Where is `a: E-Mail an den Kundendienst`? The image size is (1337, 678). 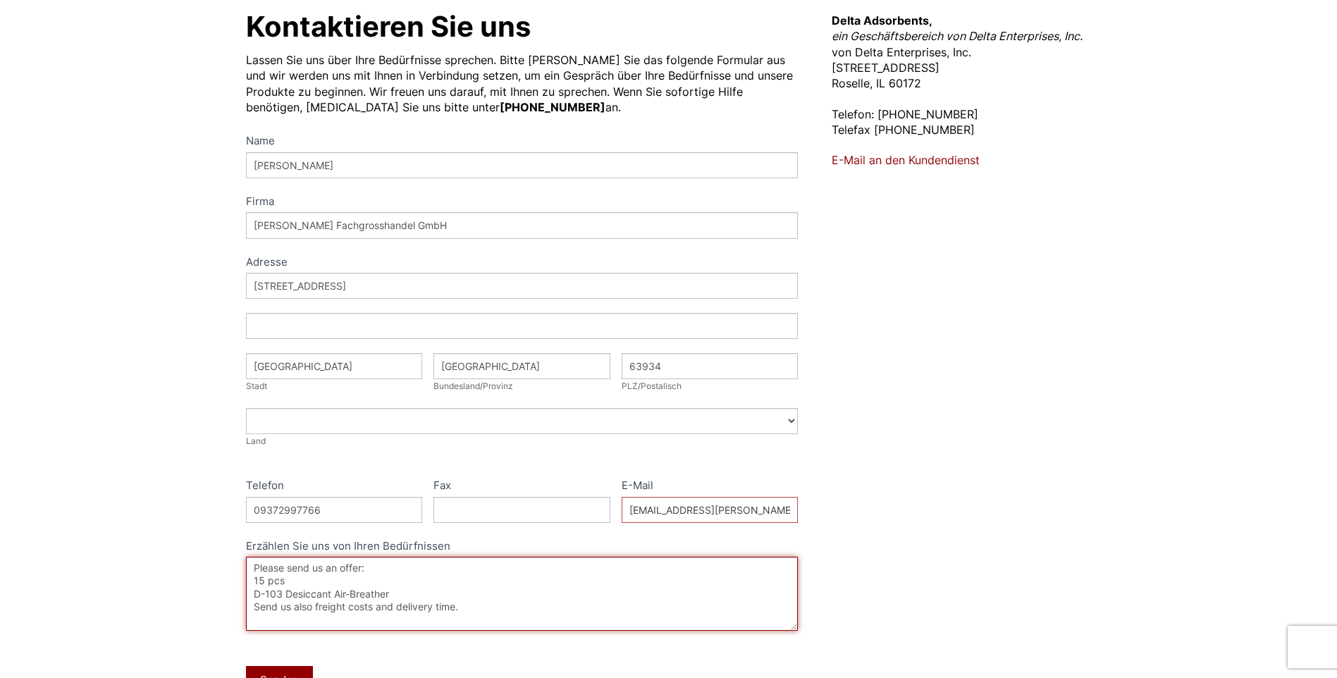
a: E-Mail an den Kundendienst is located at coordinates (906, 160).